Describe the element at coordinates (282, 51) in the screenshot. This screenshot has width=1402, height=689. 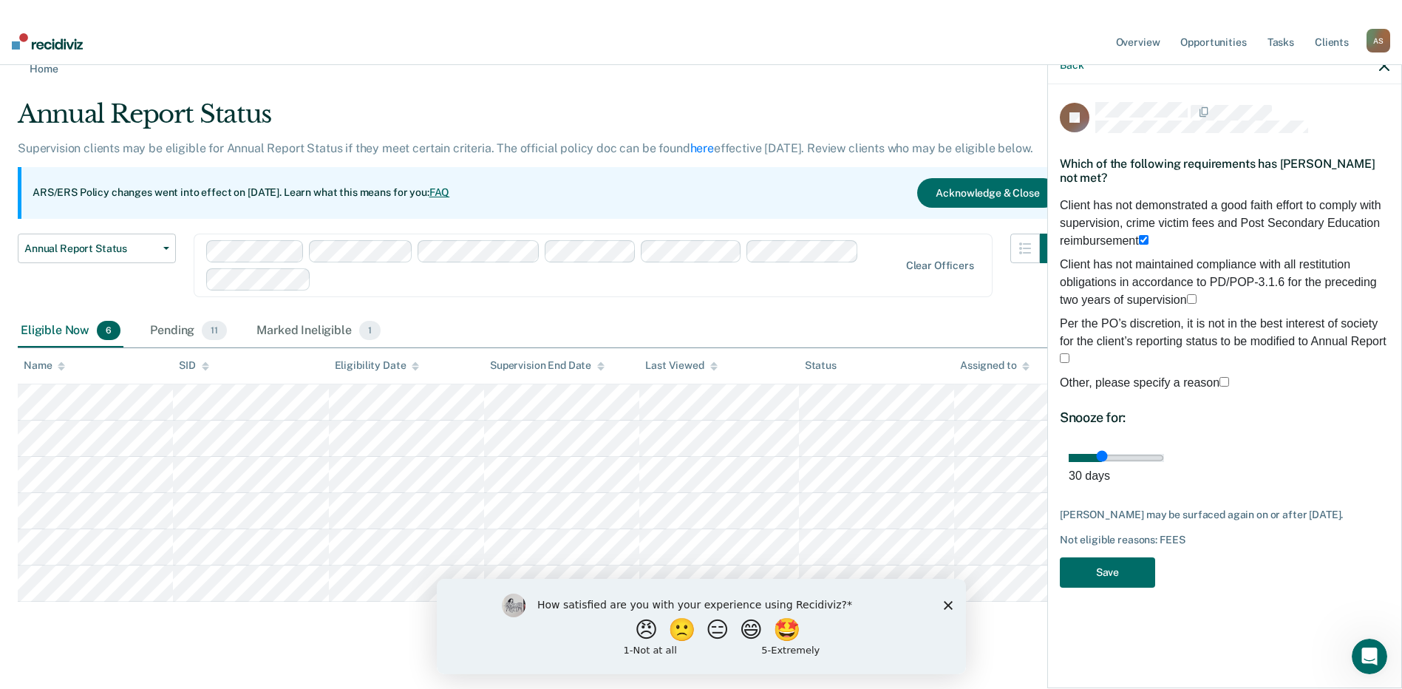
I see `button: 3` at that location.